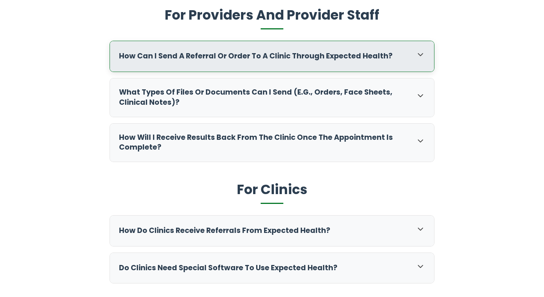 The height and width of the screenshot is (297, 544). Describe the element at coordinates (263, 56) in the screenshot. I see `h3: How can I send a referral or order to a clinic through Expected Health?` at that location.